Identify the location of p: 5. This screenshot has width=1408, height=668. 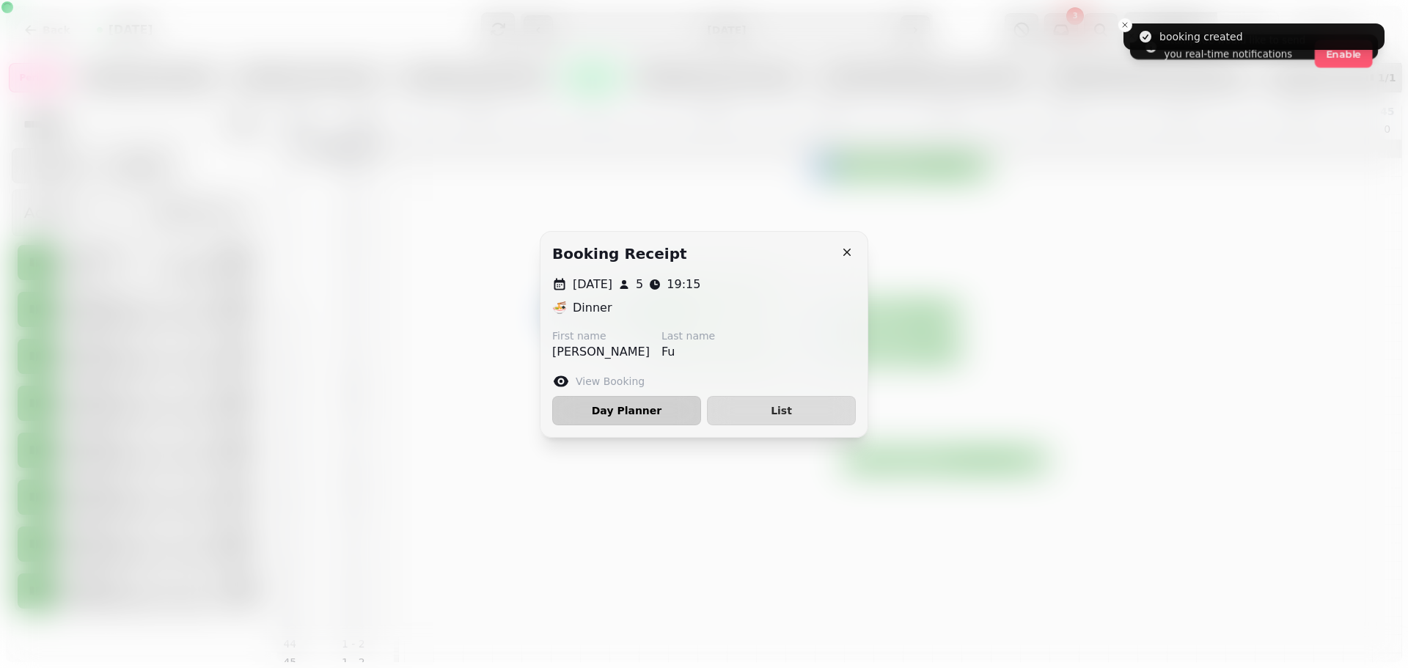
(640, 285).